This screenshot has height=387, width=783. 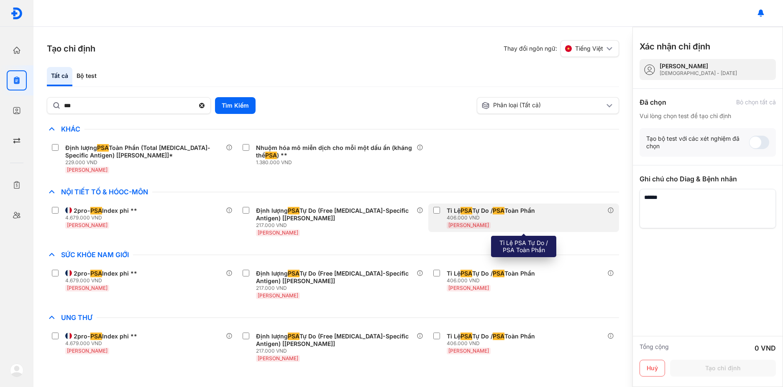 I want to click on div: 0 VND, so click(x=765, y=348).